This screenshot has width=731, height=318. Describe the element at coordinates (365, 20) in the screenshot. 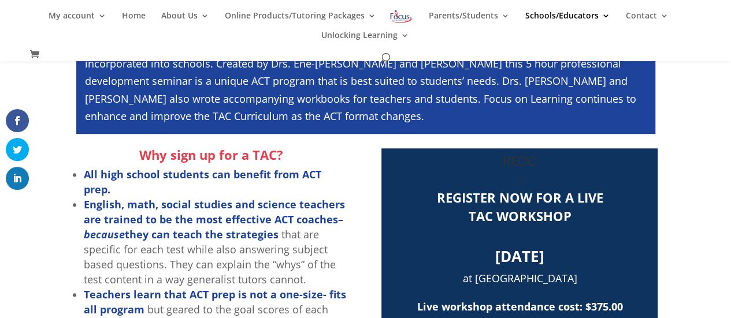

I see `div: Sort New > Old` at that location.